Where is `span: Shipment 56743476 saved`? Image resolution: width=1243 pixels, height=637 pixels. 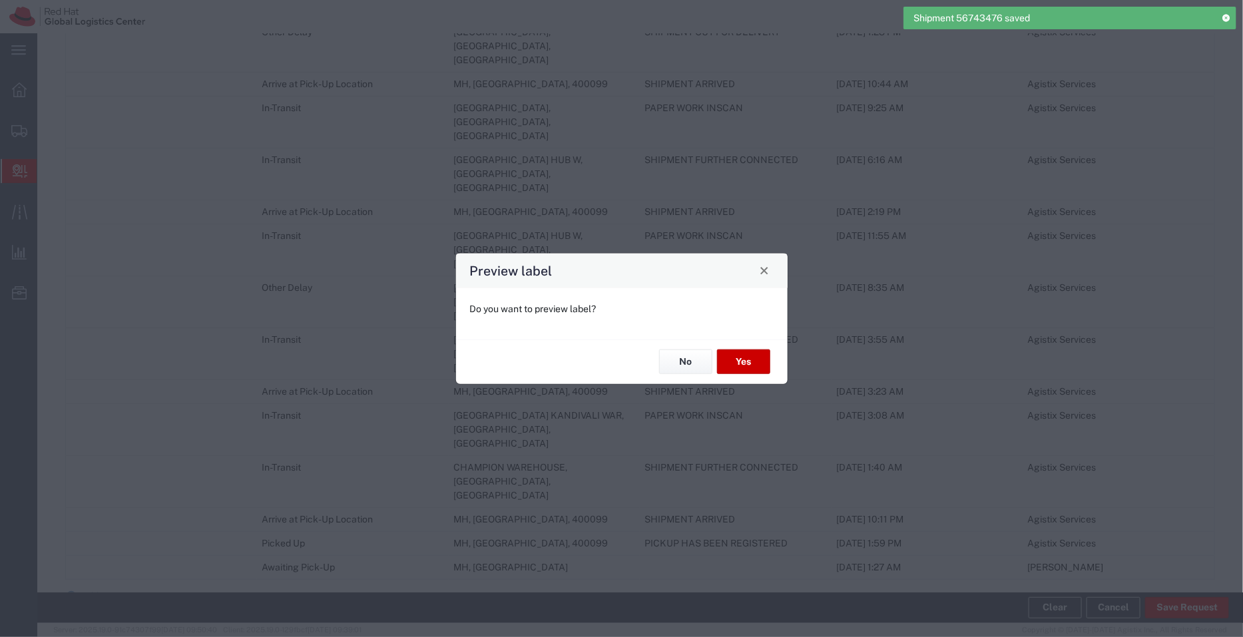
span: Shipment 56743476 saved is located at coordinates (971, 18).